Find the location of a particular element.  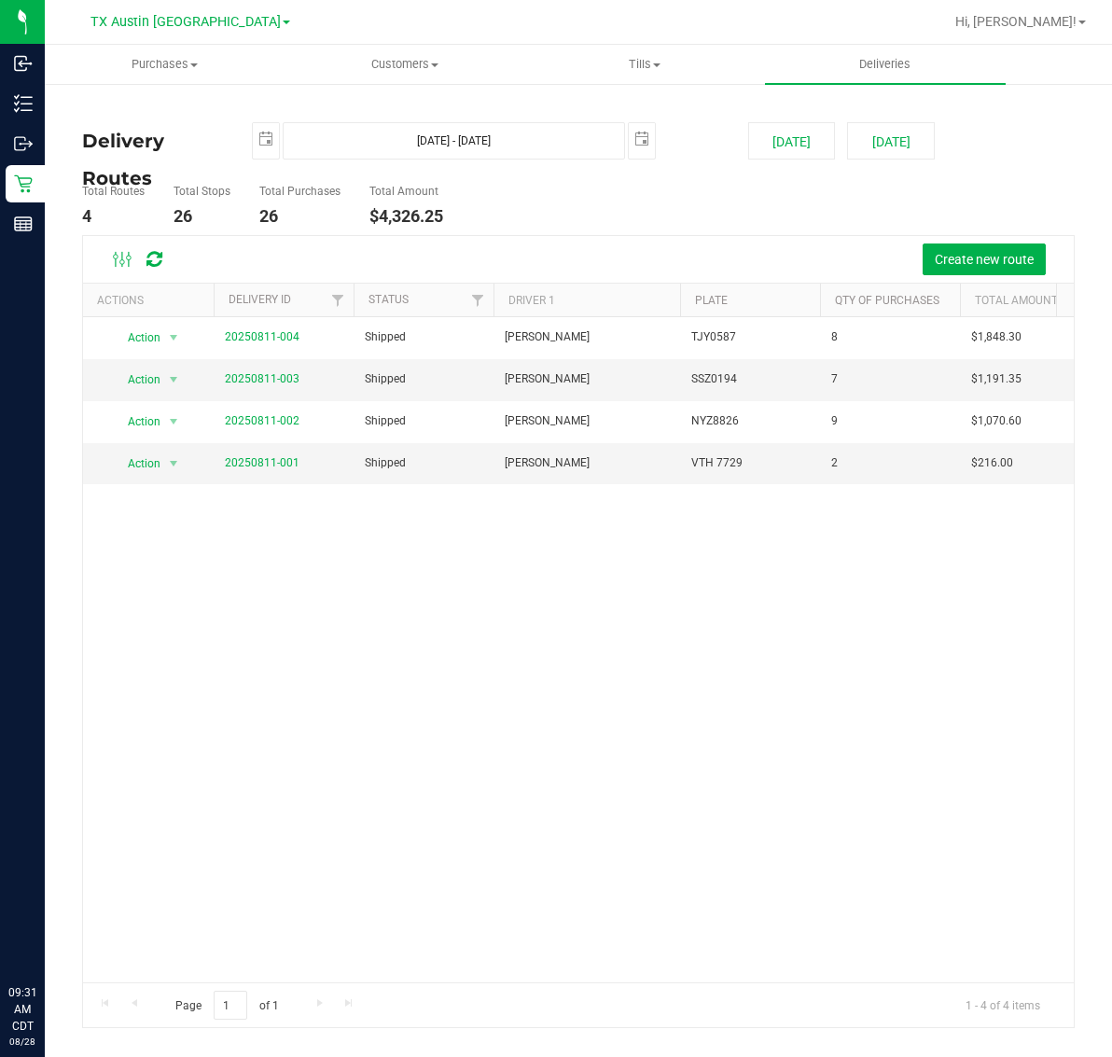

span: TJY0587 is located at coordinates (714, 337).